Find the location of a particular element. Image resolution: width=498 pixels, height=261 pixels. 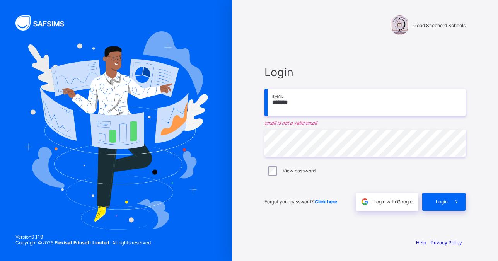

em: email is not a valid email is located at coordinates (365, 123).